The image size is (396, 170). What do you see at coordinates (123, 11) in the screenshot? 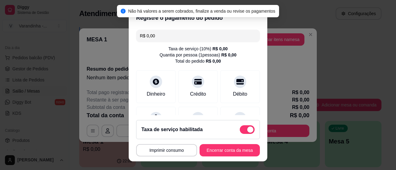
I see `span: info-circle` at bounding box center [123, 11].